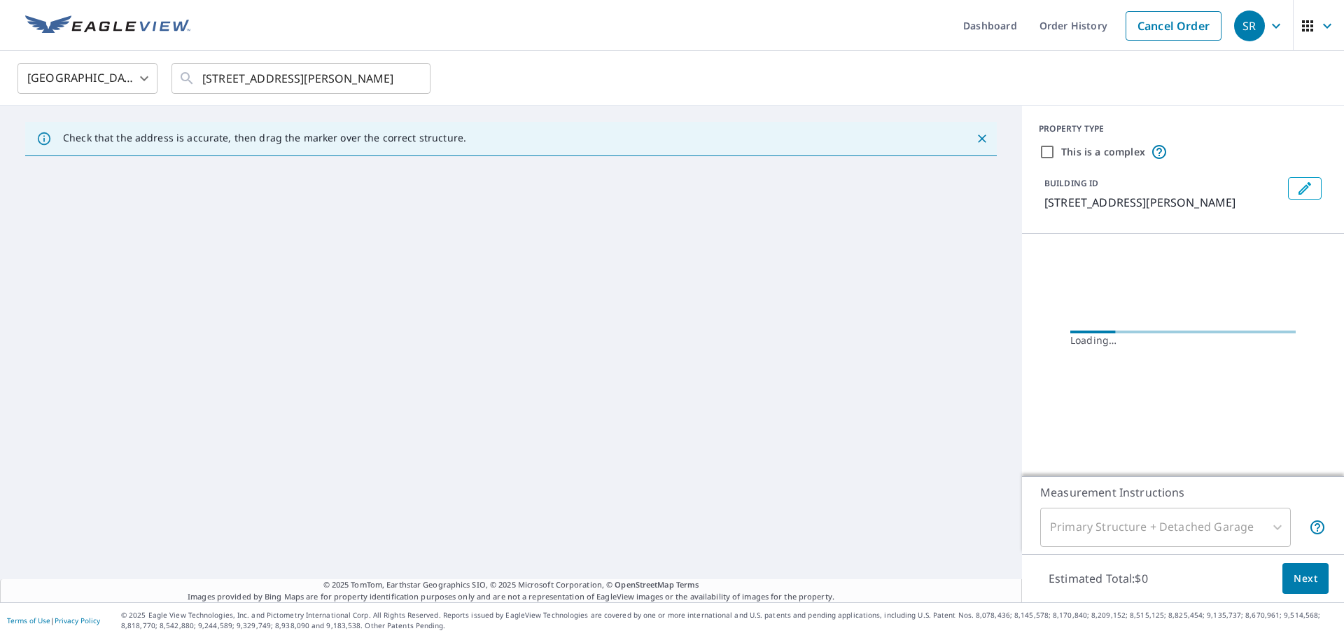  I want to click on div: Loading…, so click(1183, 340).